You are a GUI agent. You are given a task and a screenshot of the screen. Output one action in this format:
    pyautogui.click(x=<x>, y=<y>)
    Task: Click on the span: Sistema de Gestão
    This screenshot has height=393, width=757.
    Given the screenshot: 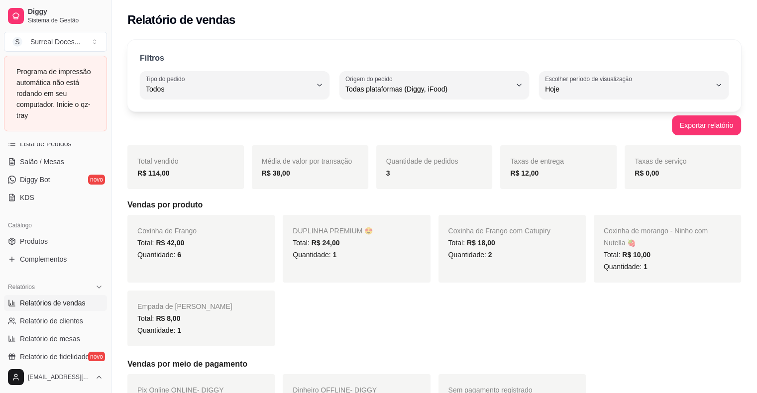 What is the action you would take?
    pyautogui.click(x=65, y=20)
    